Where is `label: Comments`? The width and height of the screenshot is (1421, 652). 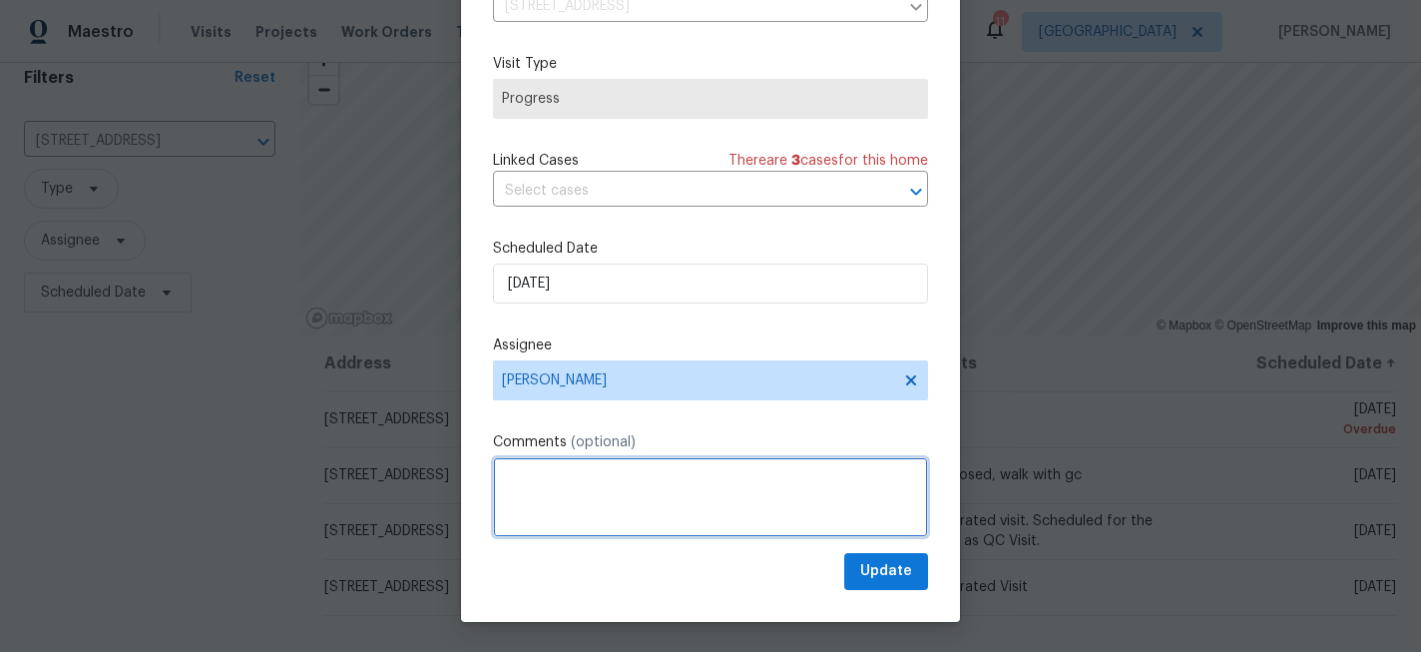
label: Comments is located at coordinates (710, 442).